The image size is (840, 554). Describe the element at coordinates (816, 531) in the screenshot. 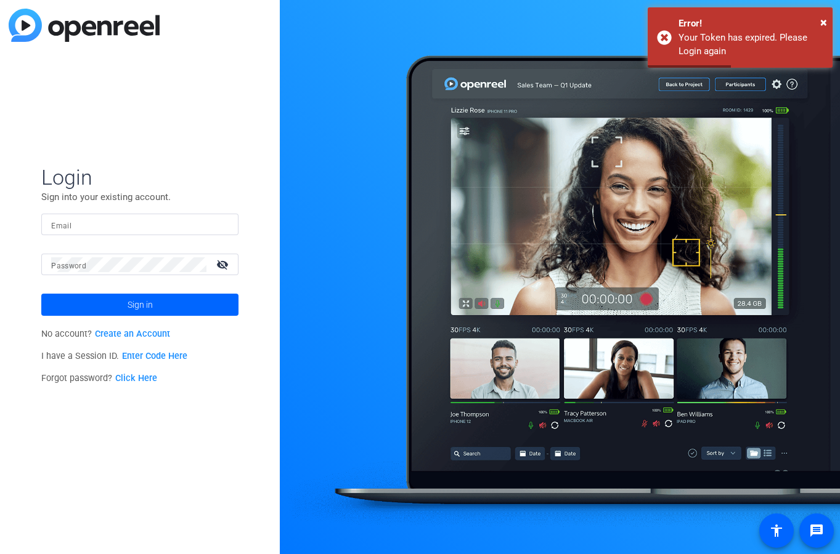

I see `mat-icon: message` at that location.